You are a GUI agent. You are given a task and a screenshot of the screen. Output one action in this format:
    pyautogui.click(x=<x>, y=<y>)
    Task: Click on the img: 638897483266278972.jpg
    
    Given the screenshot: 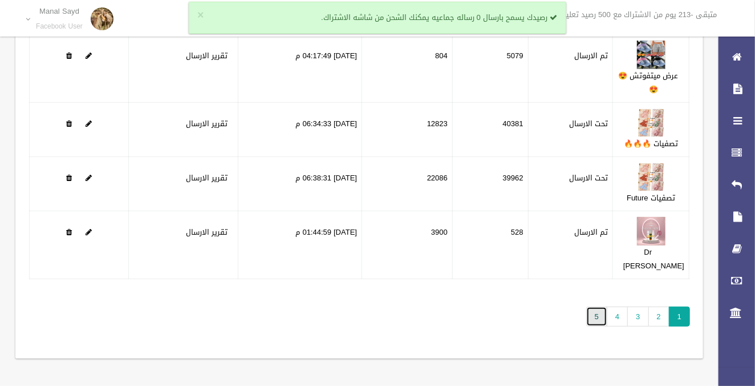 What is the action you would take?
    pyautogui.click(x=651, y=55)
    